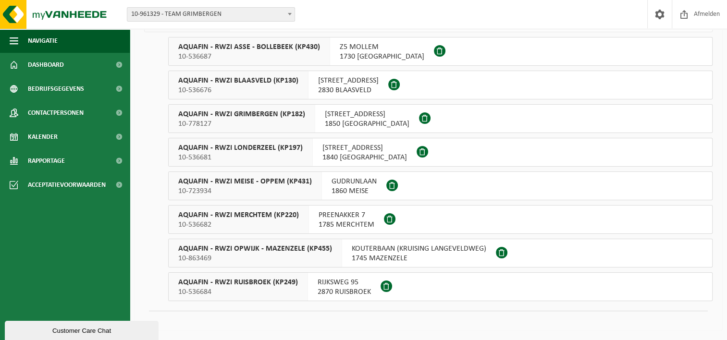  I want to click on span: KOUTERBAAN (KRUISING LANGEVELDWEG), so click(419, 249).